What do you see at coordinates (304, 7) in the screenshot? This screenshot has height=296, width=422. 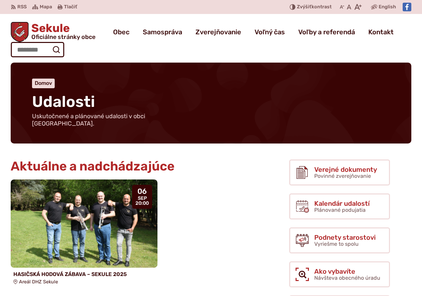 I see `span: Zvýšiť` at bounding box center [304, 7].